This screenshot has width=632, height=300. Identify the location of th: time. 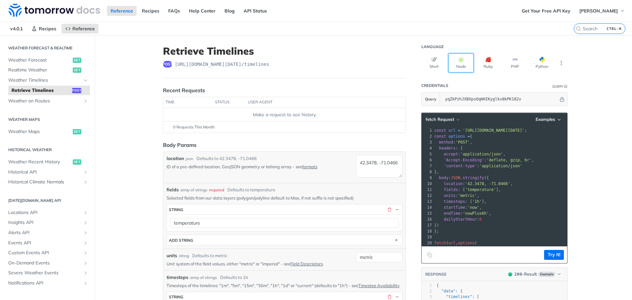
(188, 102).